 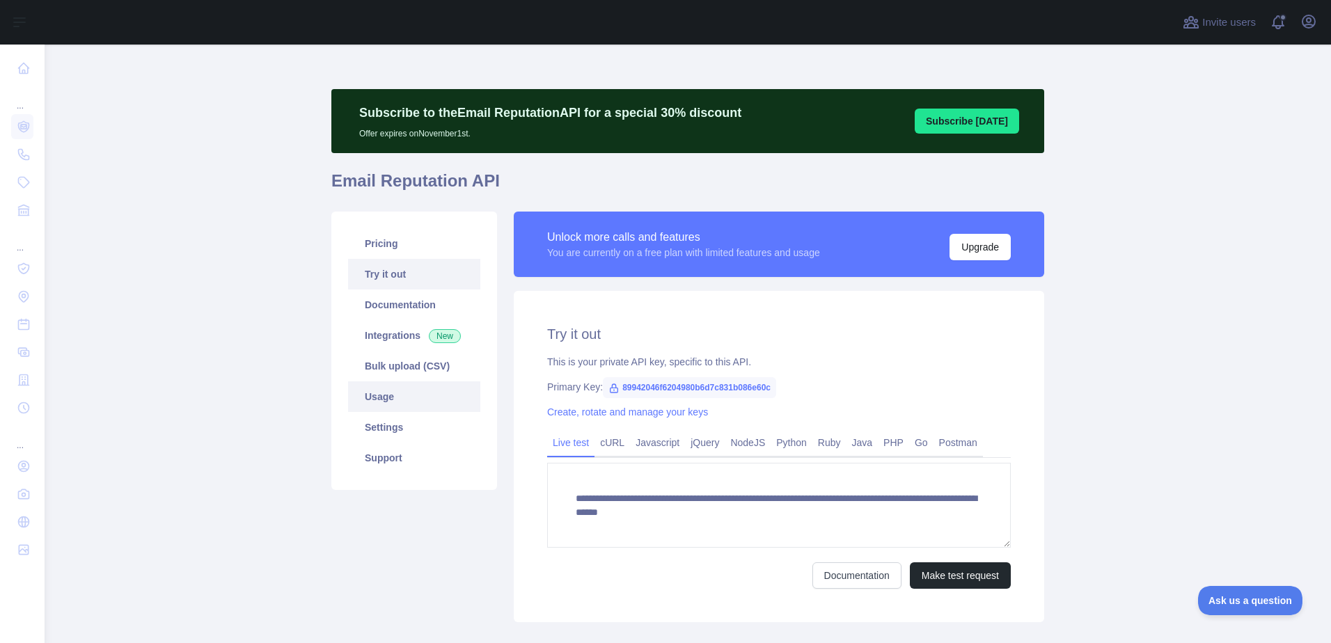 I want to click on p: Offer expires on November 1st., so click(x=550, y=131).